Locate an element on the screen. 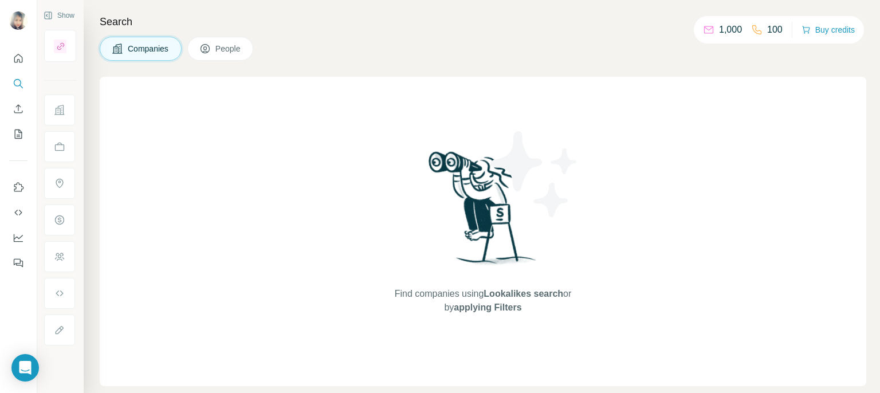 The image size is (880, 393). img: Avatar is located at coordinates (18, 21).